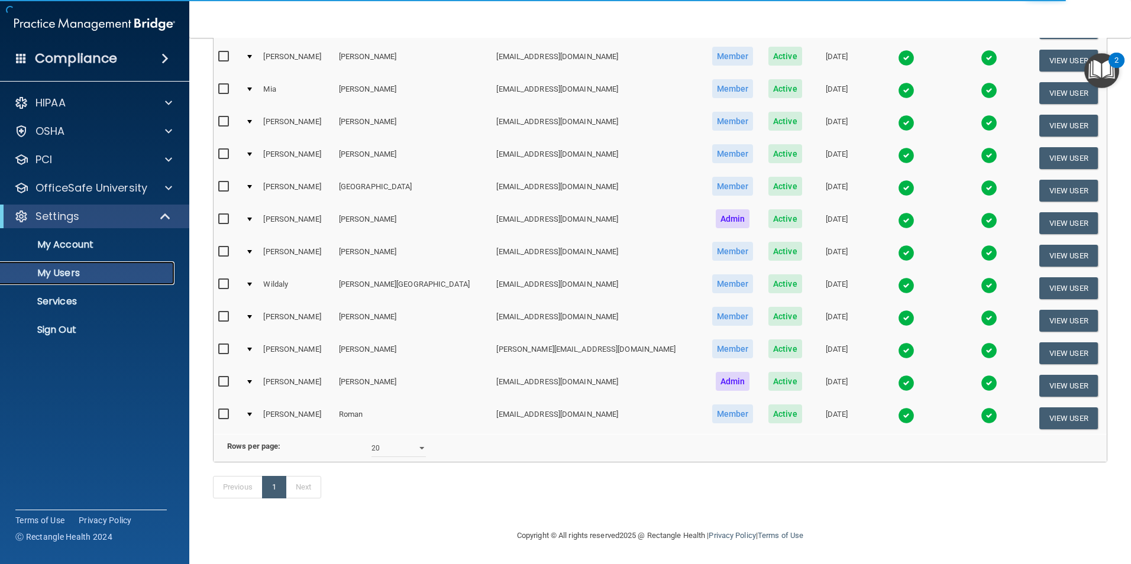 The height and width of the screenshot is (564, 1131). What do you see at coordinates (93, 160) in the screenshot?
I see `a: PCI` at bounding box center [93, 160].